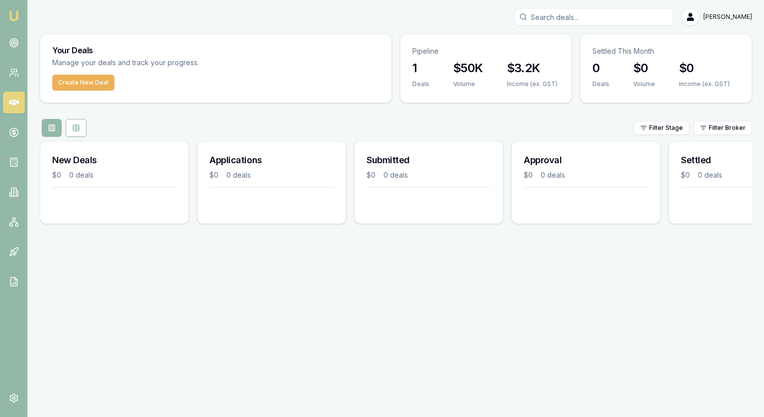 The image size is (764, 417). I want to click on img: emu-icon-u.png, so click(14, 16).